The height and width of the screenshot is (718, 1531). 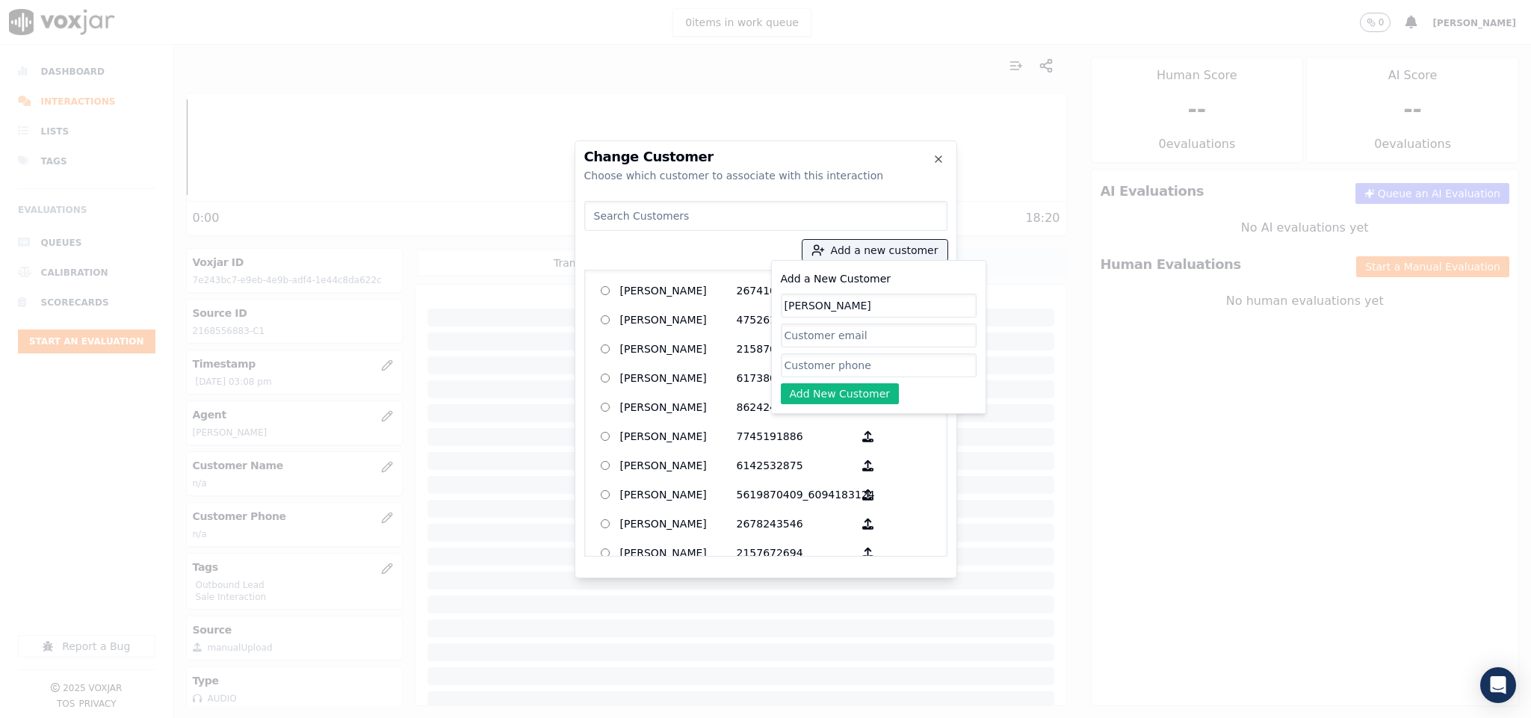 What do you see at coordinates (879, 365) in the screenshot?
I see `input: Customer phone` at bounding box center [879, 365].